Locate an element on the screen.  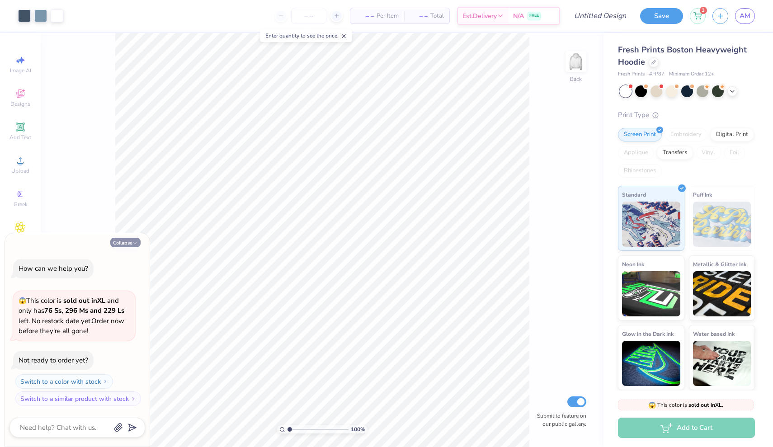
input: Untitled Design is located at coordinates (600, 16).